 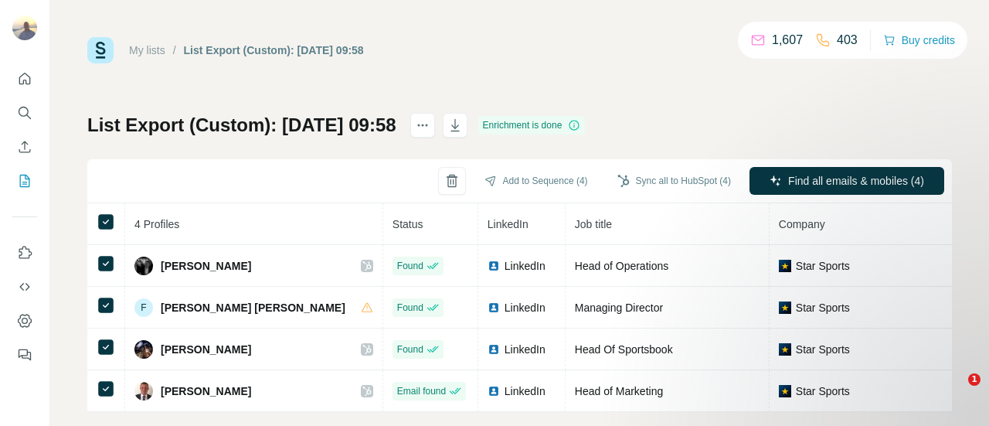 I want to click on span: Head of Operations, so click(x=621, y=266).